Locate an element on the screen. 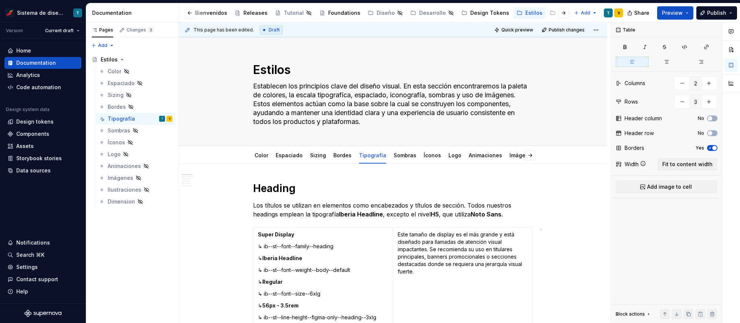 The image size is (740, 323). div: Columns is located at coordinates (635, 83).